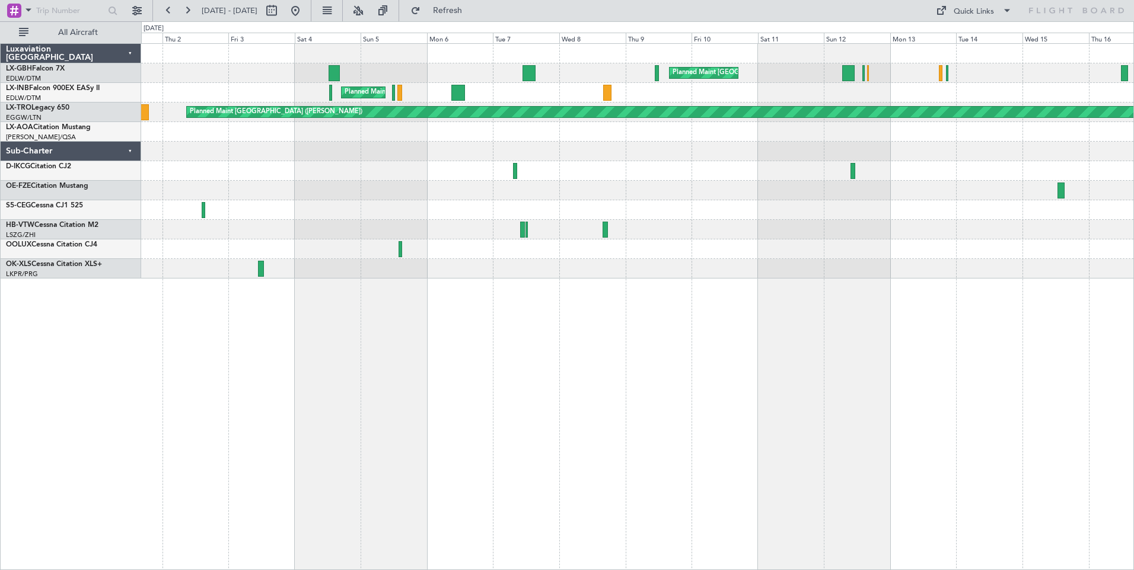 The image size is (1134, 570). Describe the element at coordinates (47, 186) in the screenshot. I see `a: OE-FZECitation Mustang` at that location.